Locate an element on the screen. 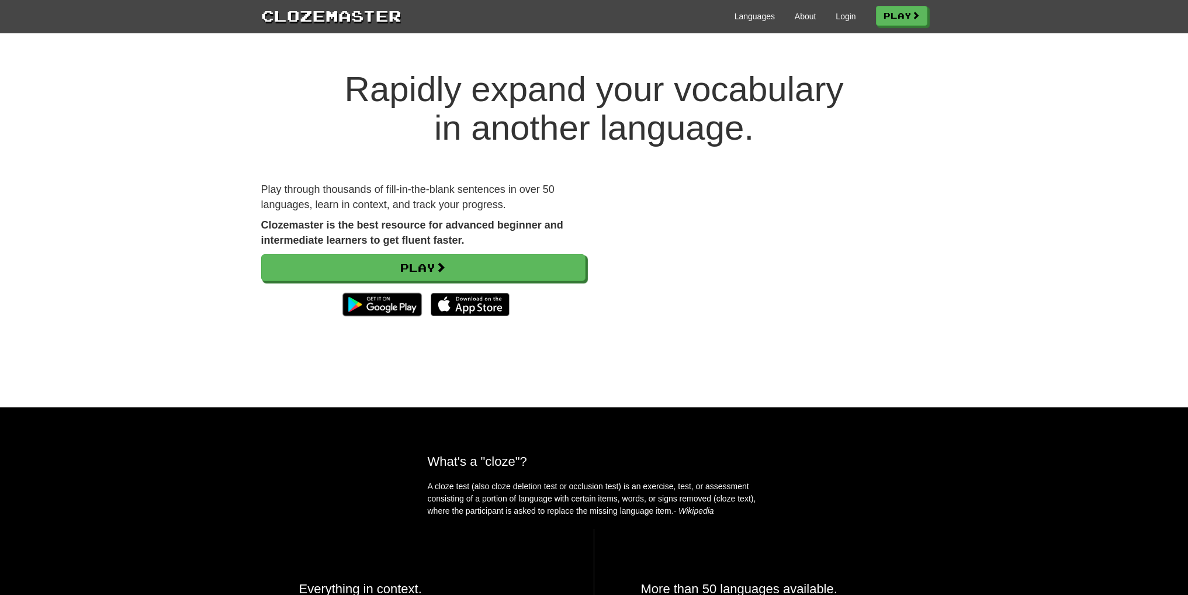 The width and height of the screenshot is (1188, 595). p: A cloze test (also cloze deletion test or occlusion test) is an exercise, test, or assessment con... is located at coordinates (594, 499).